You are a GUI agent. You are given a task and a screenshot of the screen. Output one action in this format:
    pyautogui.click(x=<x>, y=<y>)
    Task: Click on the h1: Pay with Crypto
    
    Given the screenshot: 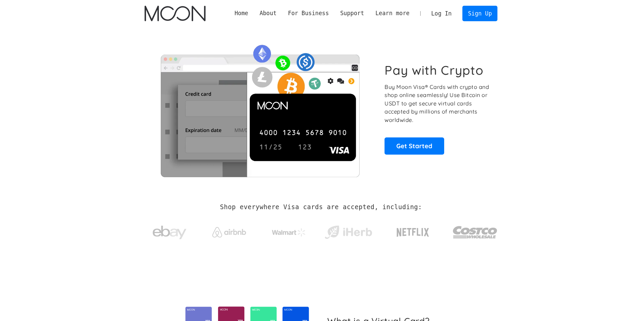 What is the action you would take?
    pyautogui.click(x=434, y=70)
    